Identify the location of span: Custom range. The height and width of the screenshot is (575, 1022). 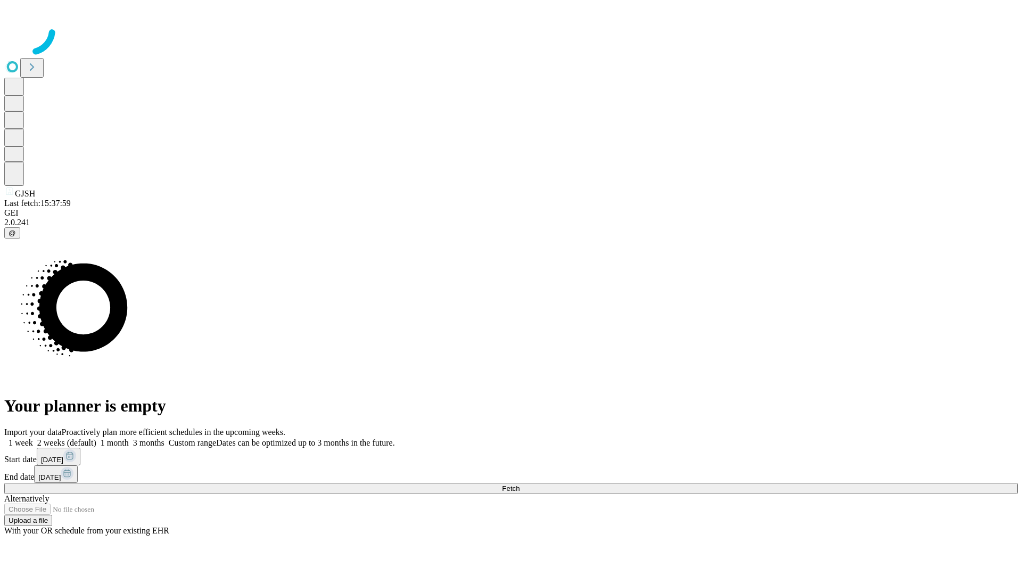
(192, 442).